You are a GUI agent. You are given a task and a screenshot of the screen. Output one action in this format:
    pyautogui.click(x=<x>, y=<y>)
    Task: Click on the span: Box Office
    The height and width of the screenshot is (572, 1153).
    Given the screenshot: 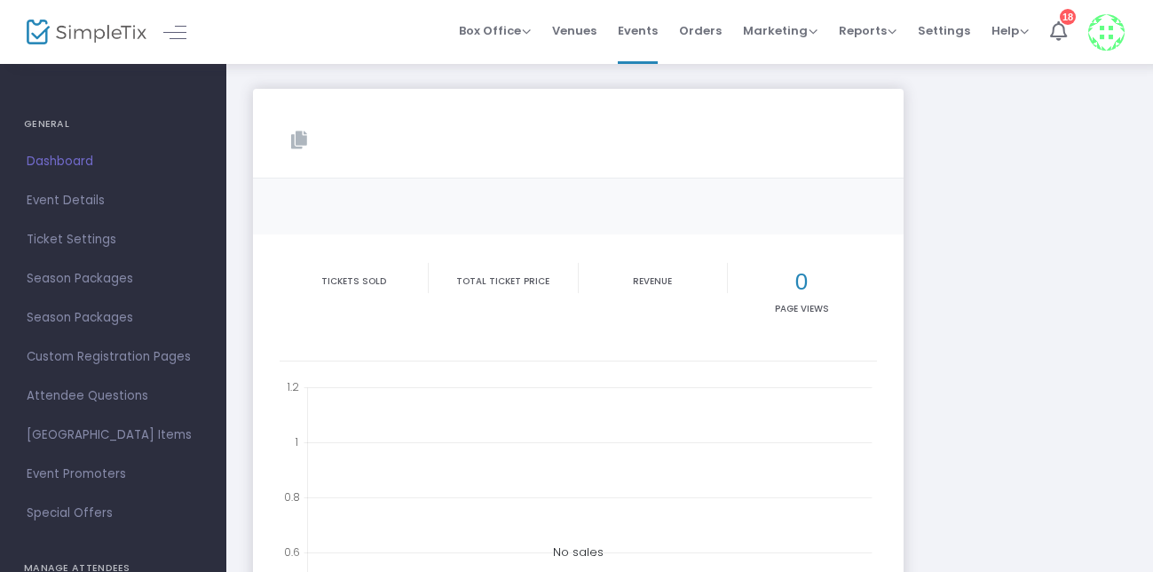 What is the action you would take?
    pyautogui.click(x=495, y=30)
    